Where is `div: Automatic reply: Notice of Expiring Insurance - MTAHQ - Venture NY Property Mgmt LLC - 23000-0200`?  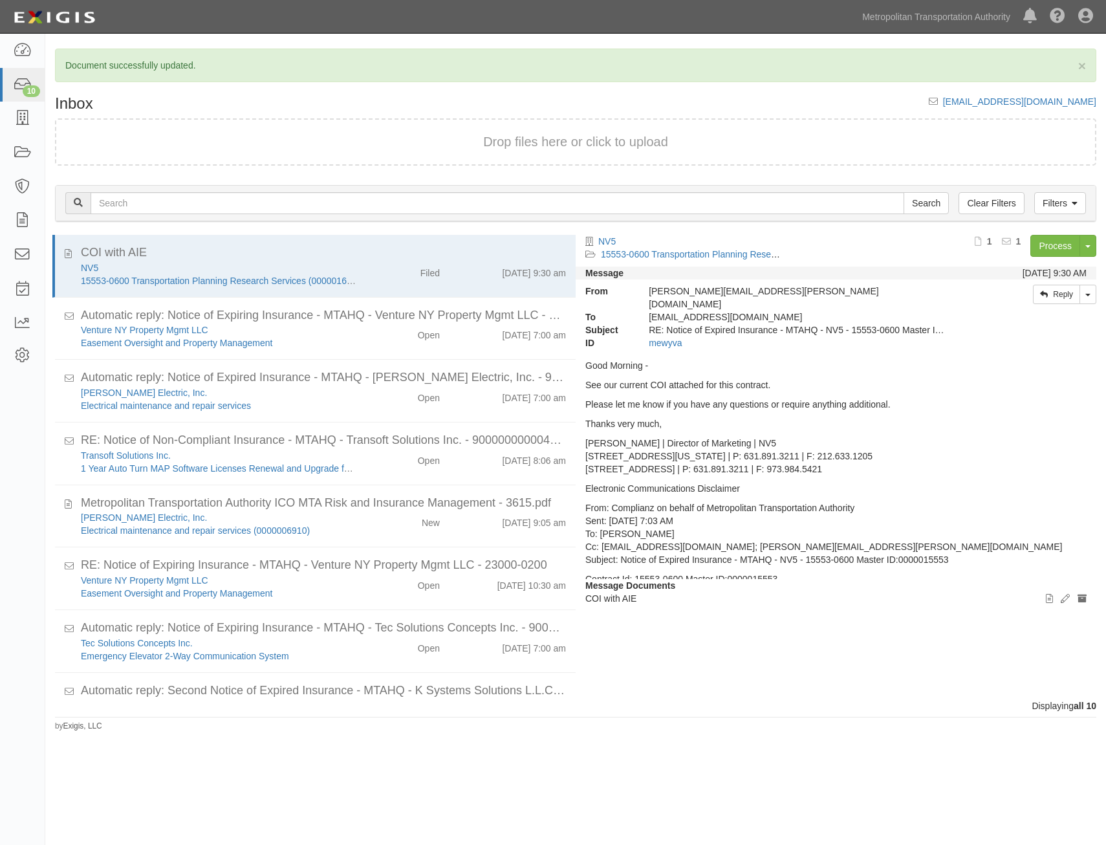 div: Automatic reply: Notice of Expiring Insurance - MTAHQ - Venture NY Property Mgmt LLC - 23000-0200 is located at coordinates (323, 316).